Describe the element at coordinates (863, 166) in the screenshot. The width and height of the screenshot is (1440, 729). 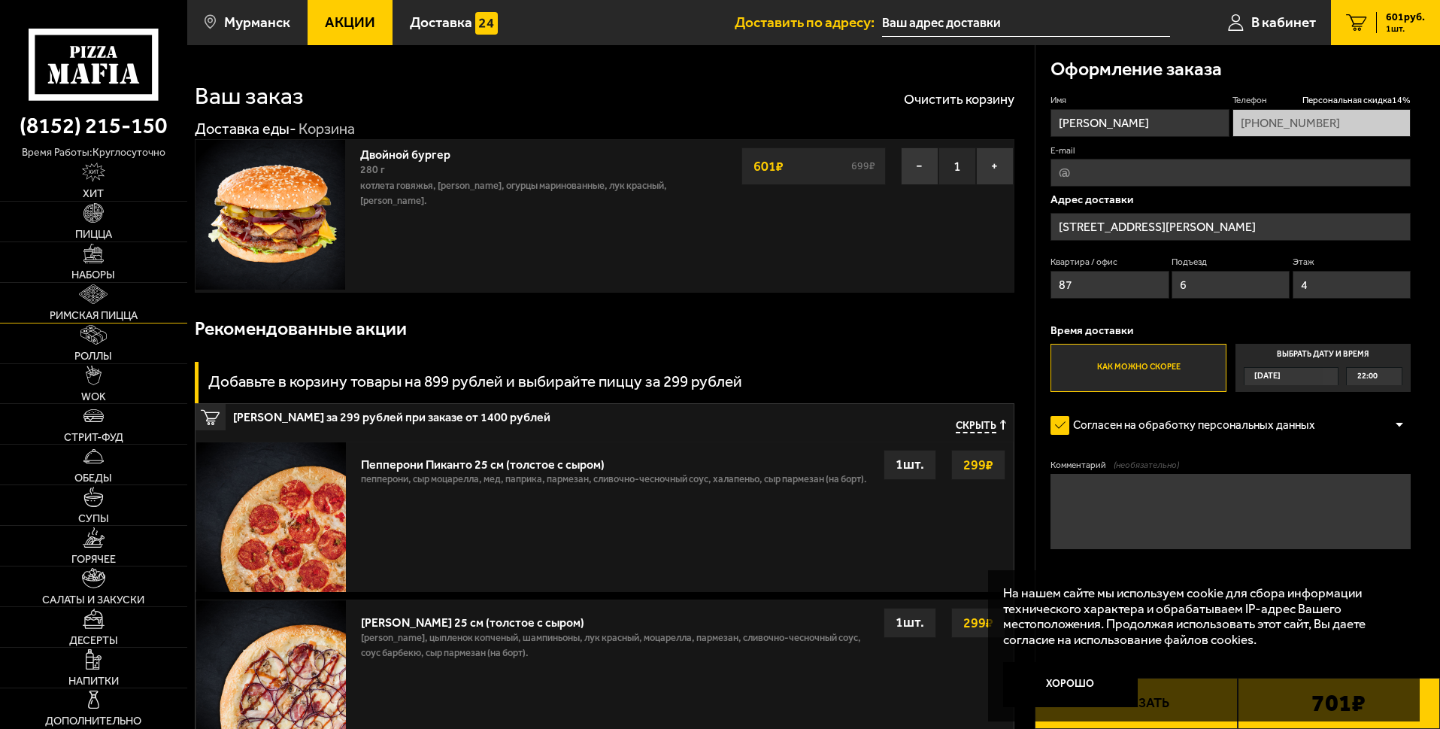
I see `s: 699 ₽` at that location.